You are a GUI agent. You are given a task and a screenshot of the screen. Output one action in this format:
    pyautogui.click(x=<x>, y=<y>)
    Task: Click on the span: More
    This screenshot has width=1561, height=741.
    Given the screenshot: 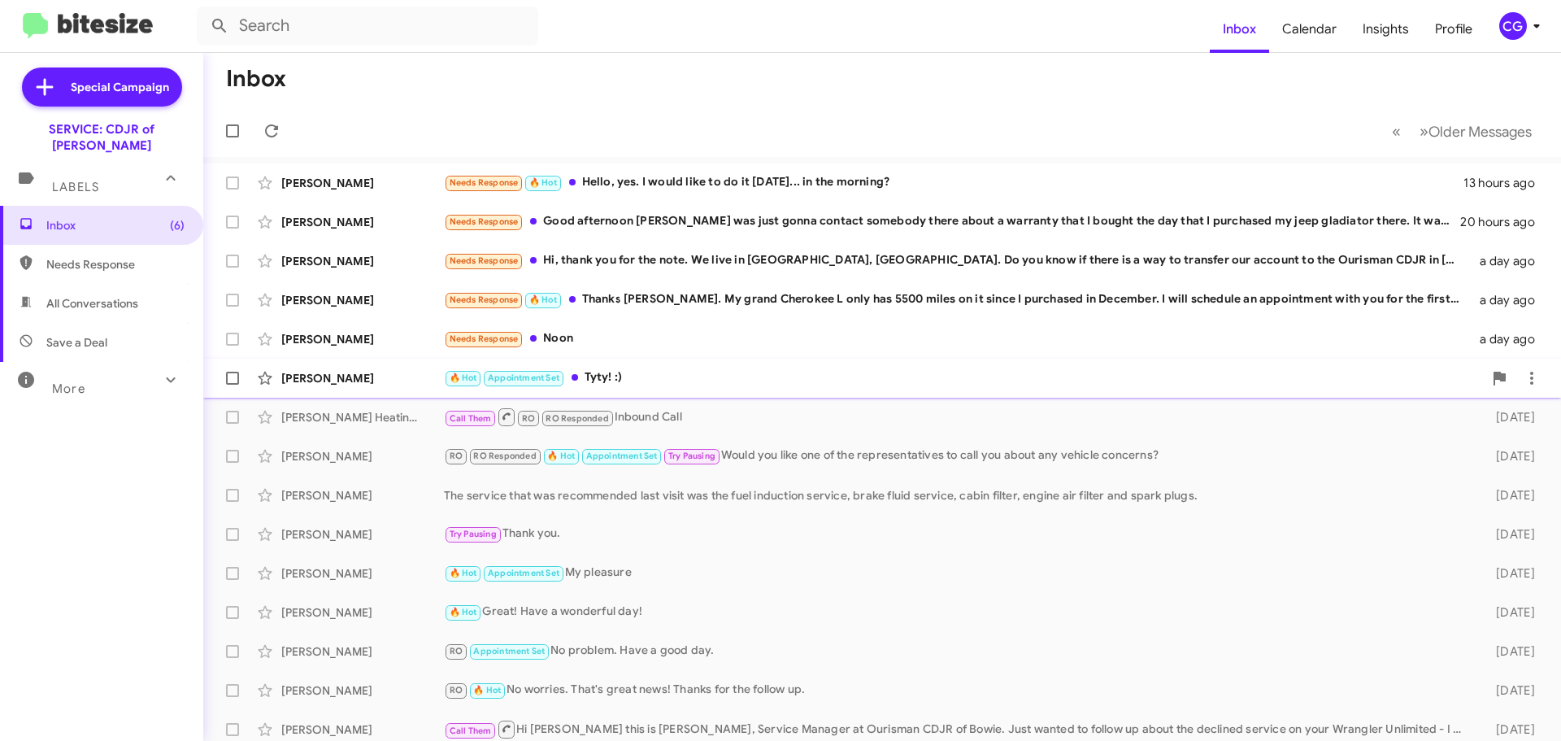 What is the action you would take?
    pyautogui.click(x=68, y=389)
    